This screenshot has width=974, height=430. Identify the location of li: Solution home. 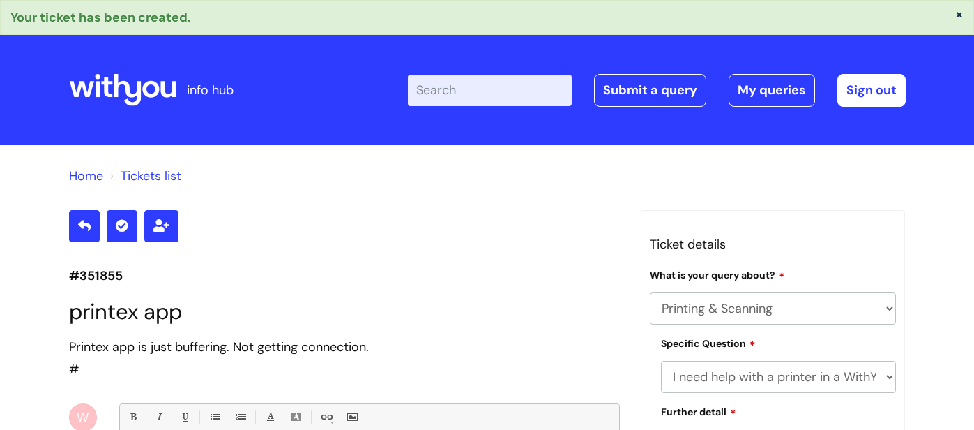
(86, 176).